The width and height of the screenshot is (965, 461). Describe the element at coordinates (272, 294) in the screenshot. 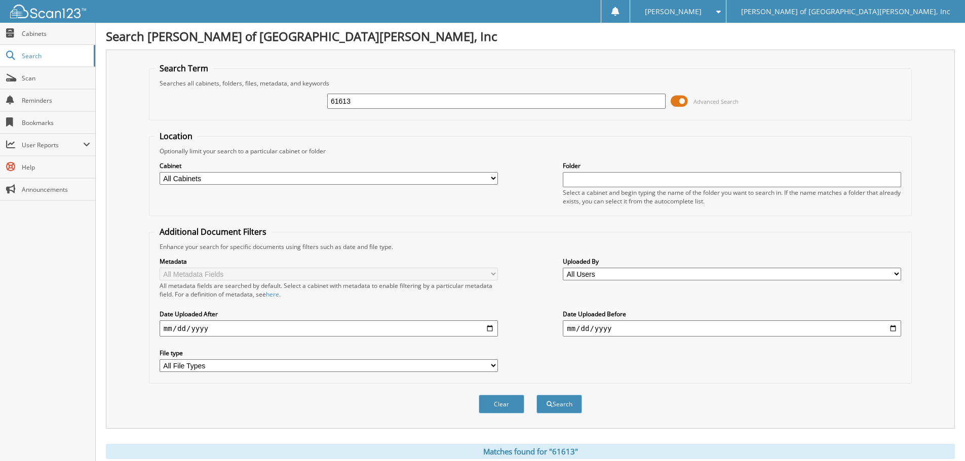

I see `a: here` at that location.